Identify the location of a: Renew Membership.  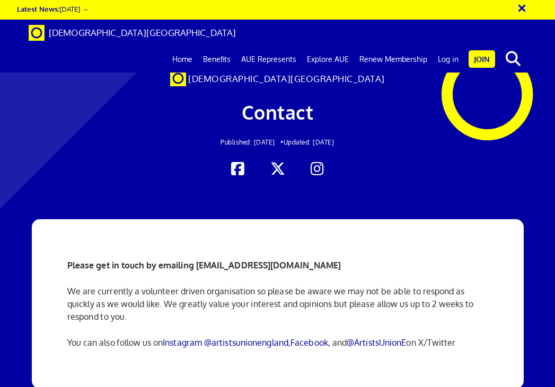
(393, 59).